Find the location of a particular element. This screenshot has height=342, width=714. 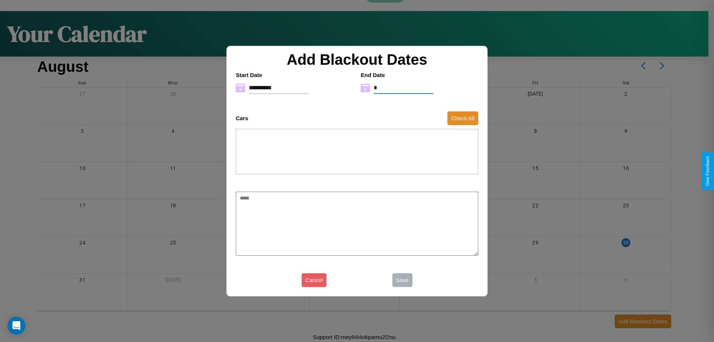

div: Give Feedback is located at coordinates (708, 171).